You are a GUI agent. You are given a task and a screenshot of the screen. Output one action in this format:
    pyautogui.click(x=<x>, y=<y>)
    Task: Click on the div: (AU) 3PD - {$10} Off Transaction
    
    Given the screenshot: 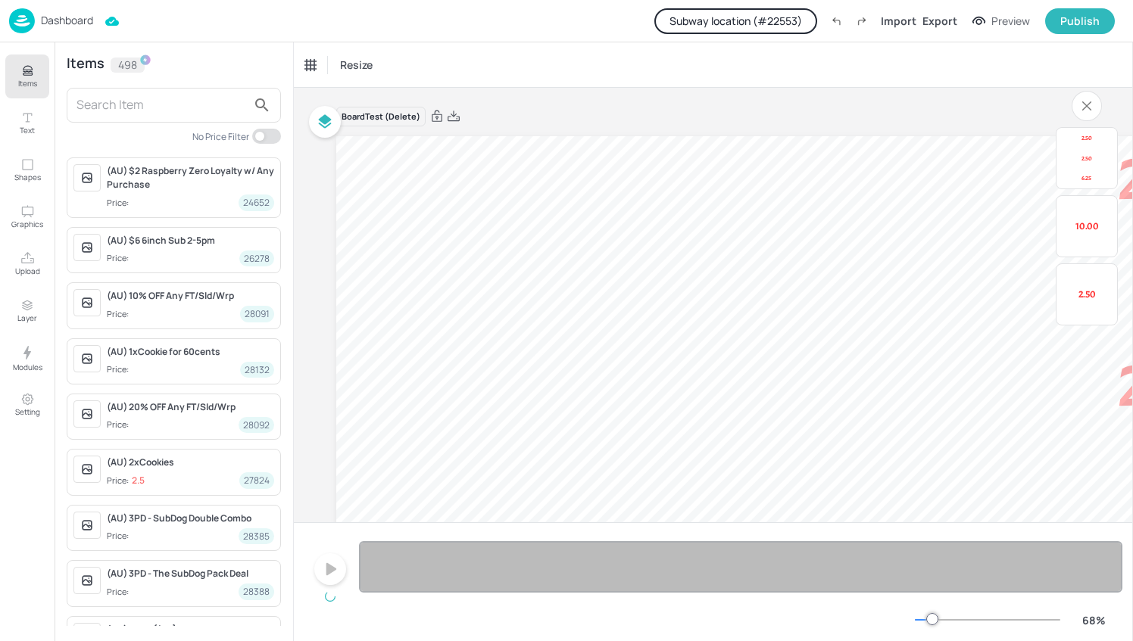 What is the action you would take?
    pyautogui.click(x=190, y=630)
    